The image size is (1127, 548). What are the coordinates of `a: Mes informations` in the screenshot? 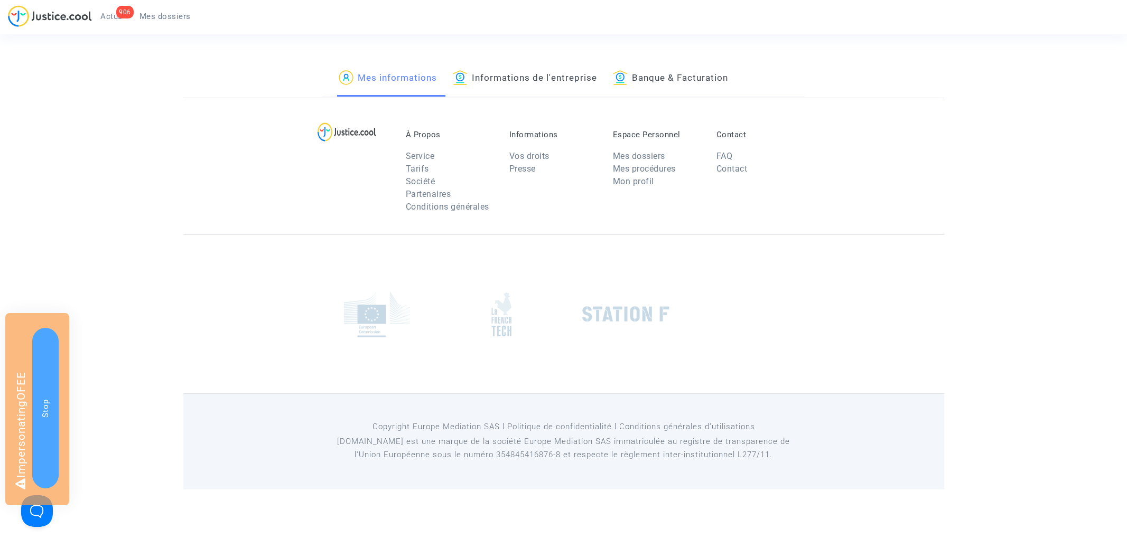 It's located at (388, 79).